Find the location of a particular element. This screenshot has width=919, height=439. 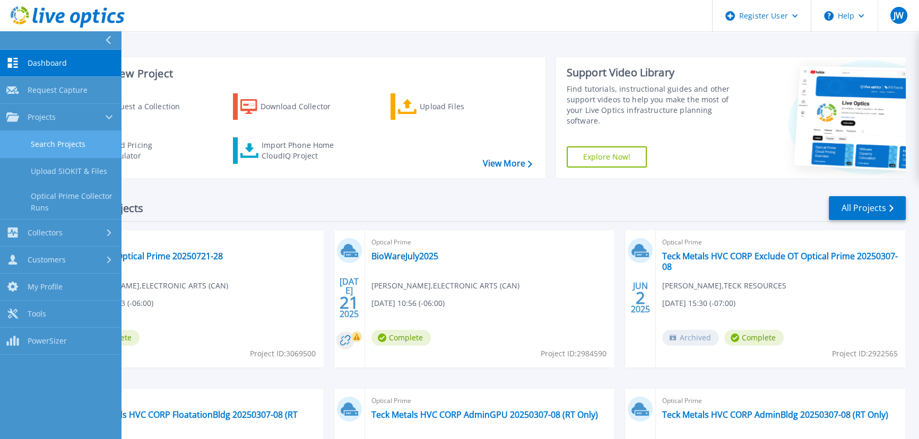

span: Dashboard is located at coordinates (47, 63).